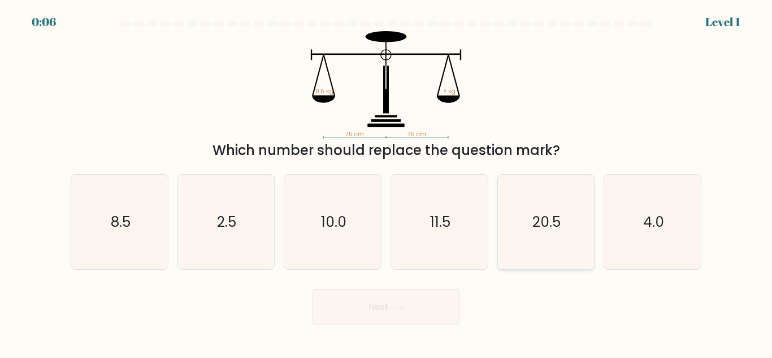  I want to click on text: 10.0, so click(333, 221).